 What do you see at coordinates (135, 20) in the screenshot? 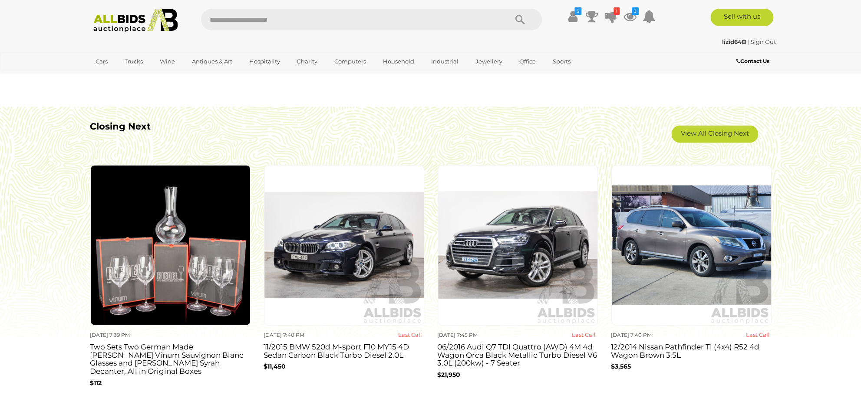
I see `img: Allbids.com.au` at bounding box center [135, 20].